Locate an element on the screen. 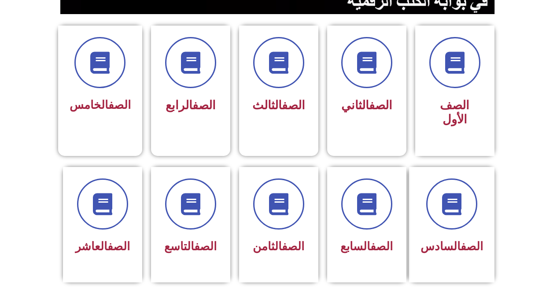  span: الصف الأول is located at coordinates (454, 112).